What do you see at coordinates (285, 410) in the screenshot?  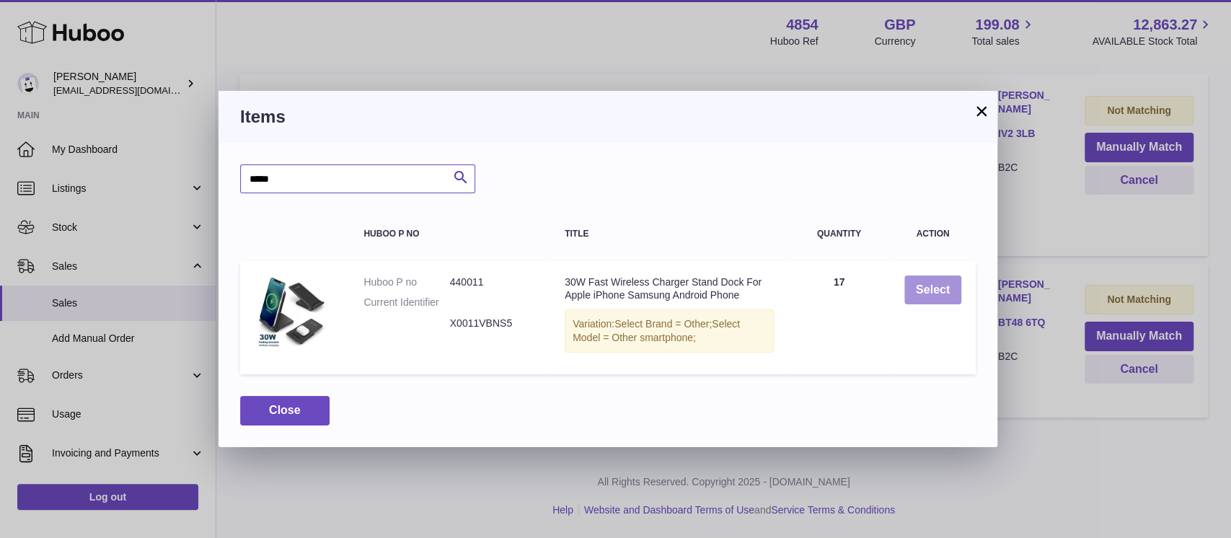 I see `span: Close` at bounding box center [285, 410].